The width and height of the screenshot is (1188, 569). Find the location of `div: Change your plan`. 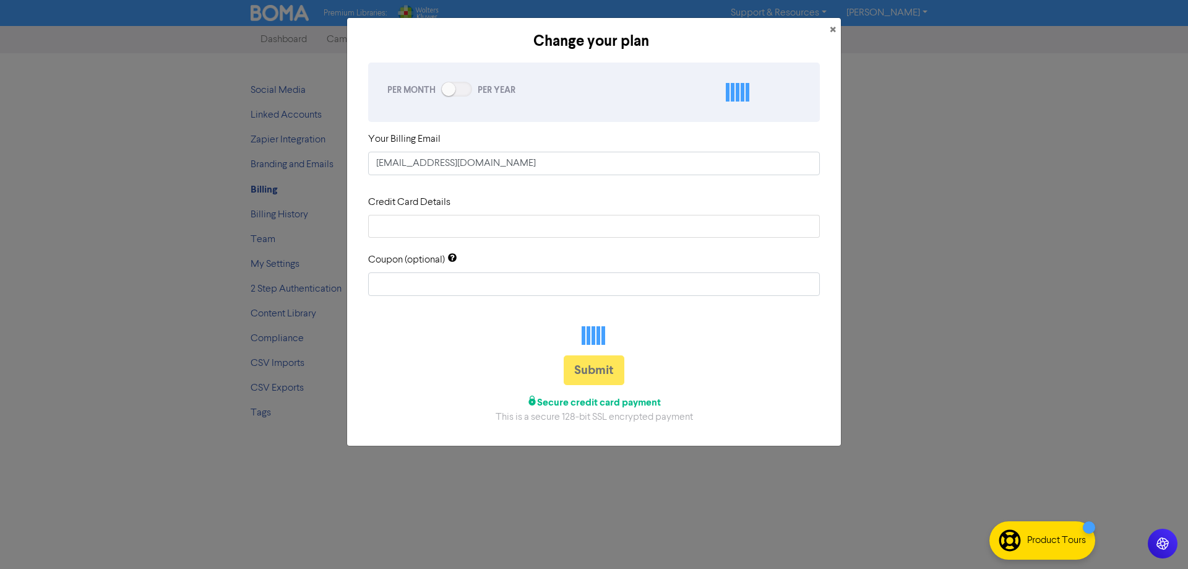

div: Change your plan is located at coordinates (591, 41).